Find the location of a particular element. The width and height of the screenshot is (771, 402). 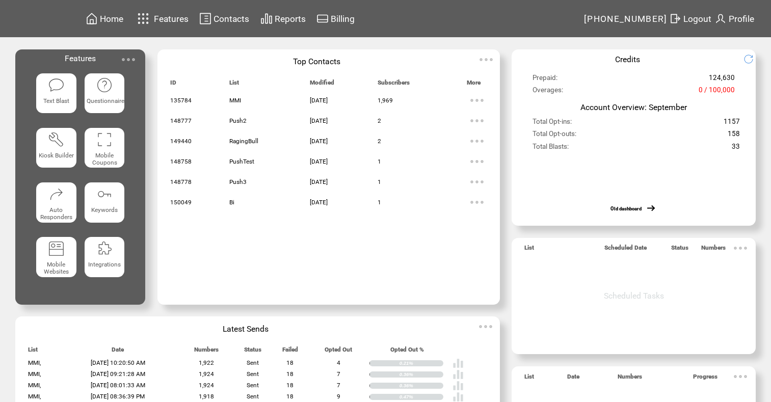

span: 1157 is located at coordinates (732, 124).